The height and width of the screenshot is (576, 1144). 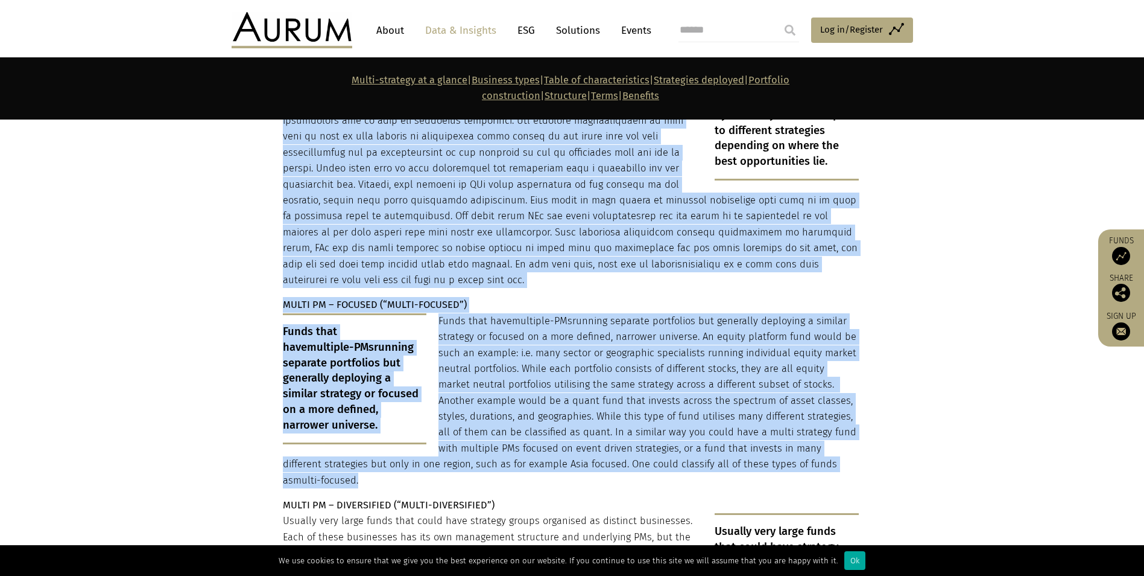 What do you see at coordinates (506, 80) in the screenshot?
I see `a: Business types` at bounding box center [506, 80].